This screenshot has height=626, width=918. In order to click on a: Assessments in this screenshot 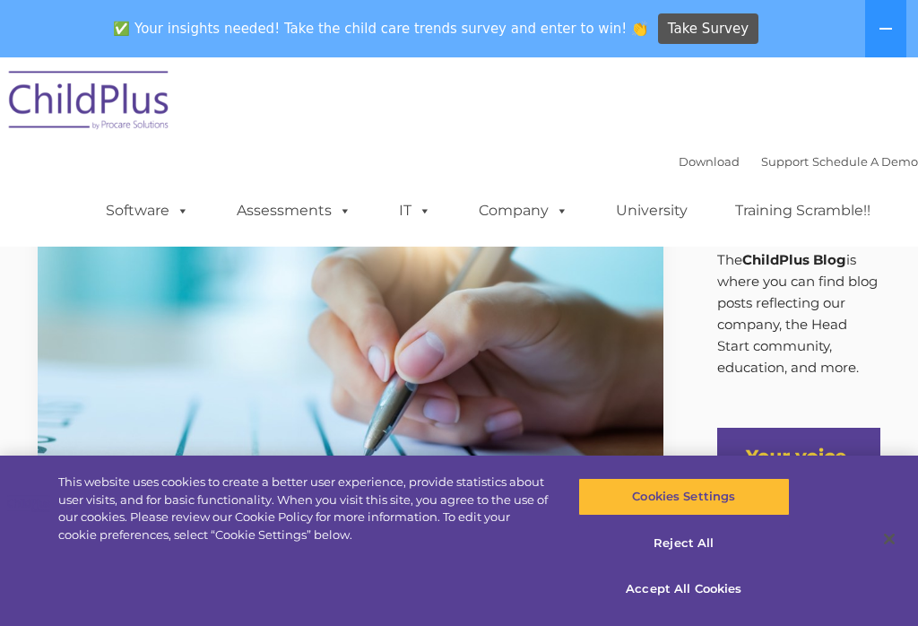, I will do `click(294, 211)`.